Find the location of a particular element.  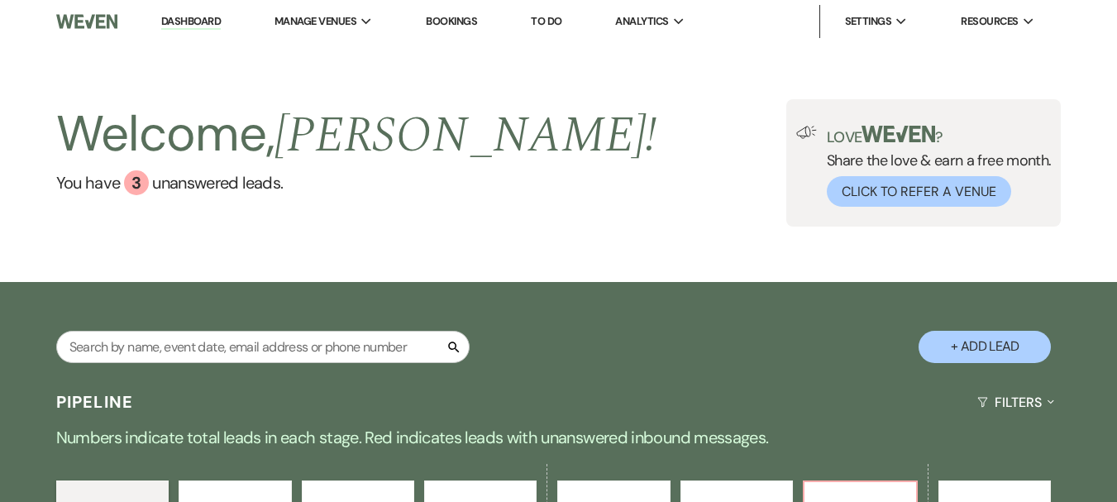

a: Bookings is located at coordinates (451, 21).